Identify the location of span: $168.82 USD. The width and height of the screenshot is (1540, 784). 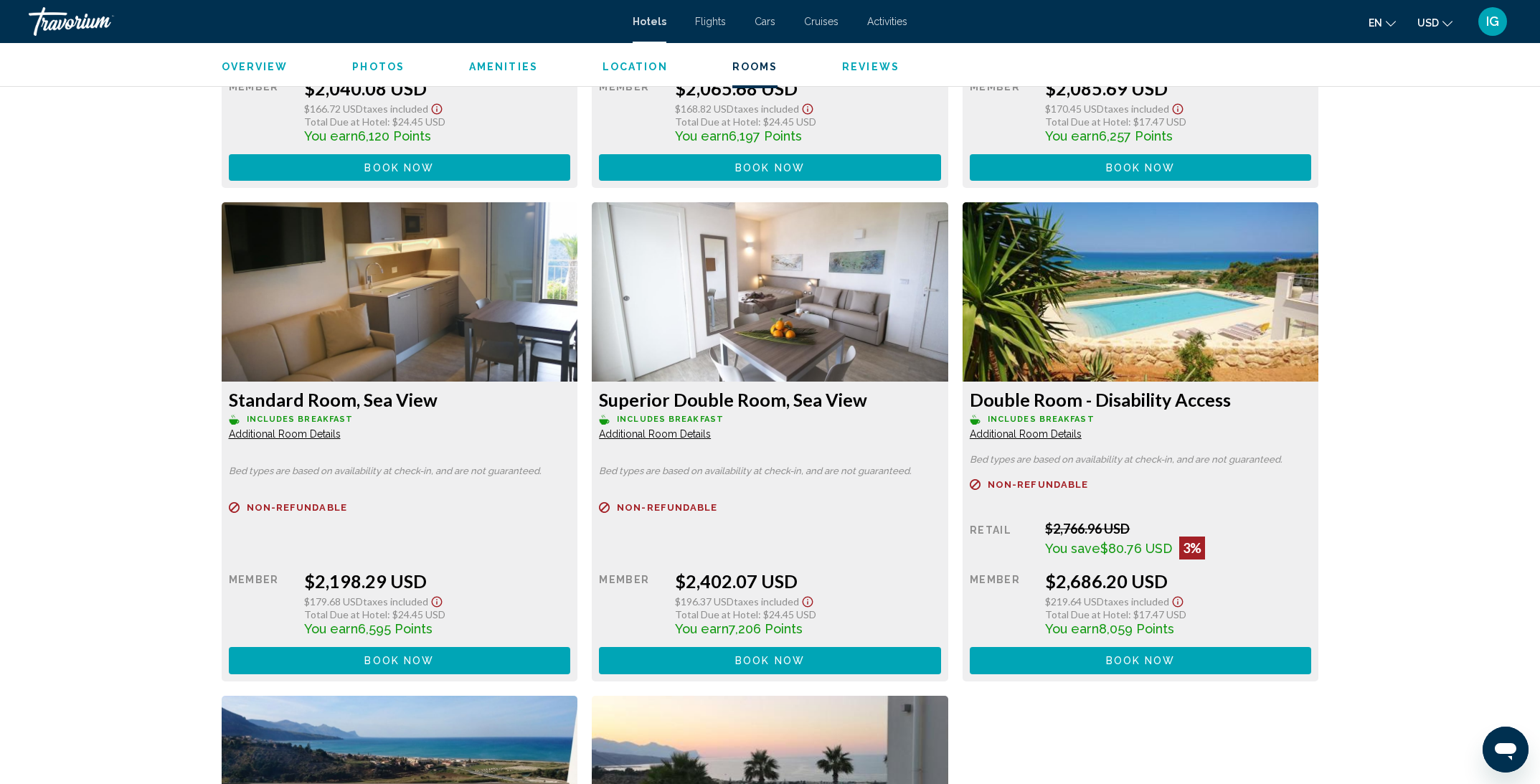
(704, 108).